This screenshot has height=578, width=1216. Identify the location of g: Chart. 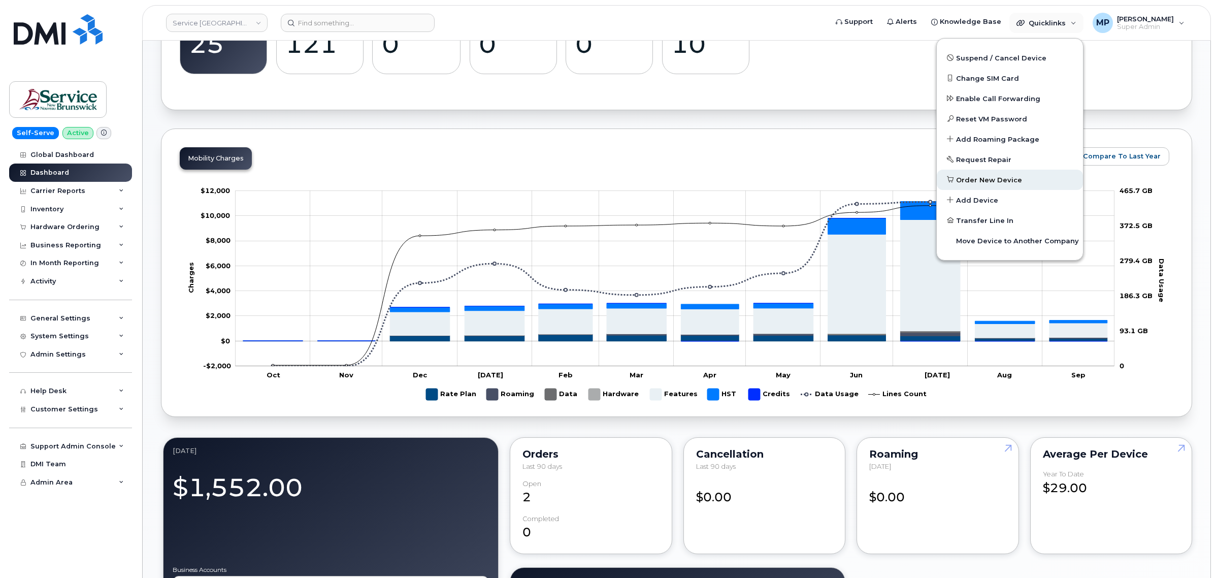
(677, 295).